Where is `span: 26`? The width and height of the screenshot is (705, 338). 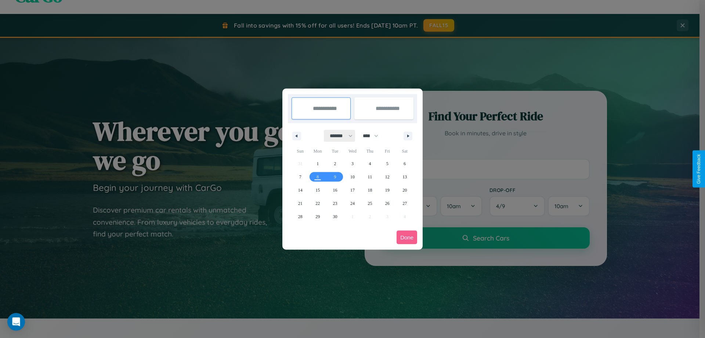 span: 26 is located at coordinates (388, 203).